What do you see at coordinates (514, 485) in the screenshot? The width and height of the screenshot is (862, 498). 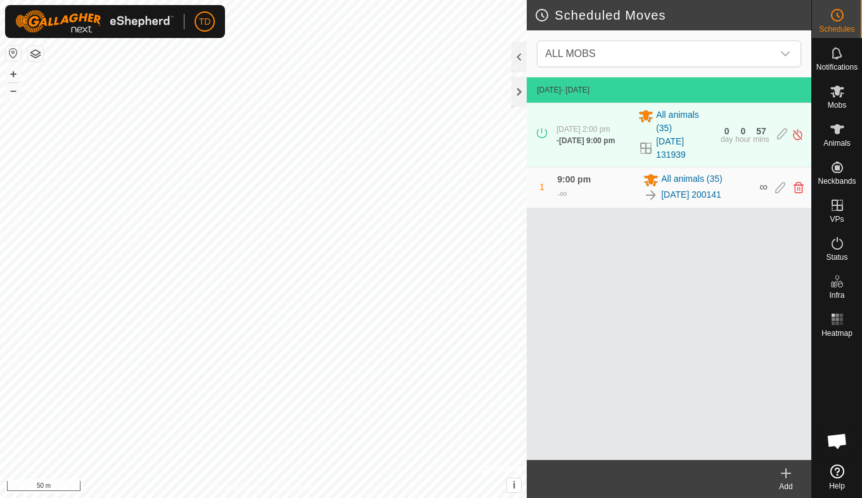 I see `span: i` at bounding box center [514, 485].